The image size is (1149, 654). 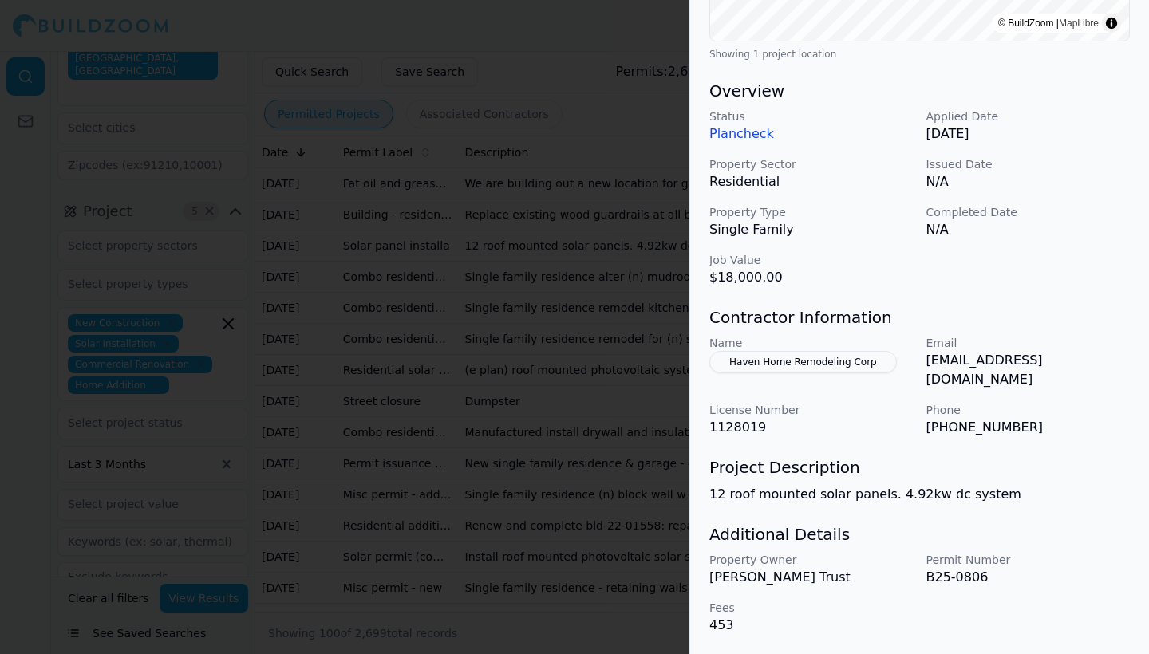 What do you see at coordinates (812, 560) in the screenshot?
I see `p: Property Owner` at bounding box center [812, 560].